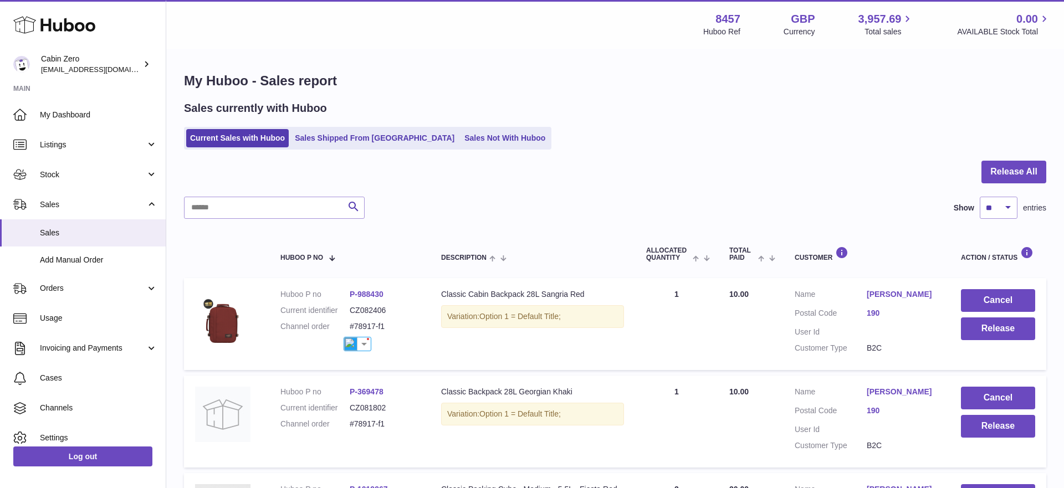 This screenshot has height=488, width=1064. Describe the element at coordinates (93, 174) in the screenshot. I see `span: Stock` at that location.